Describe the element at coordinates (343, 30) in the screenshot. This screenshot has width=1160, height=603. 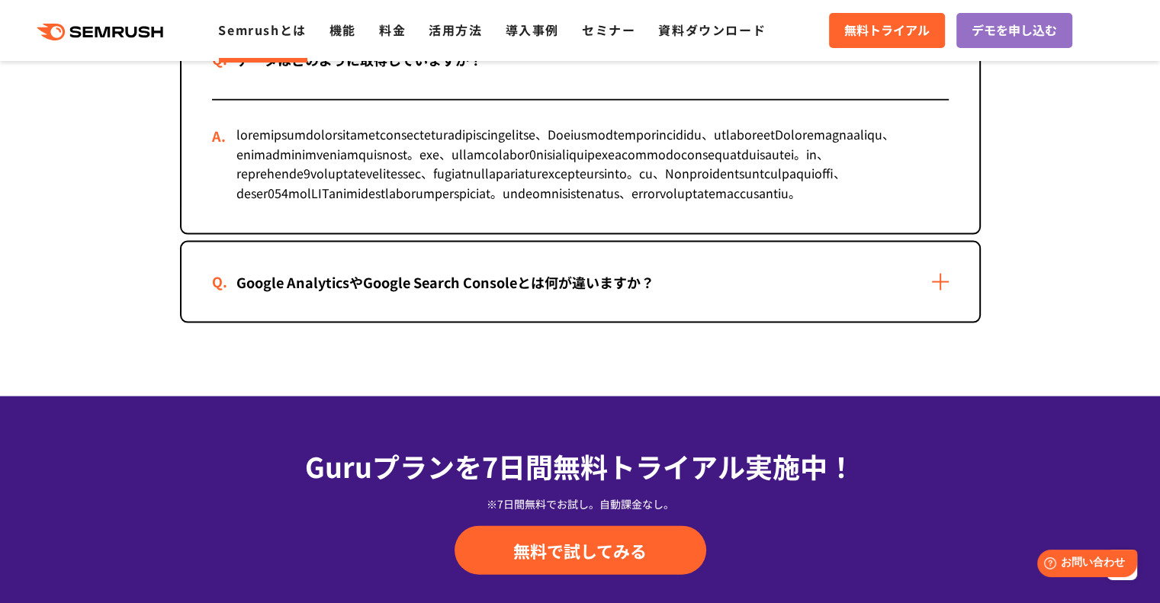
I see `a: 機能` at that location.